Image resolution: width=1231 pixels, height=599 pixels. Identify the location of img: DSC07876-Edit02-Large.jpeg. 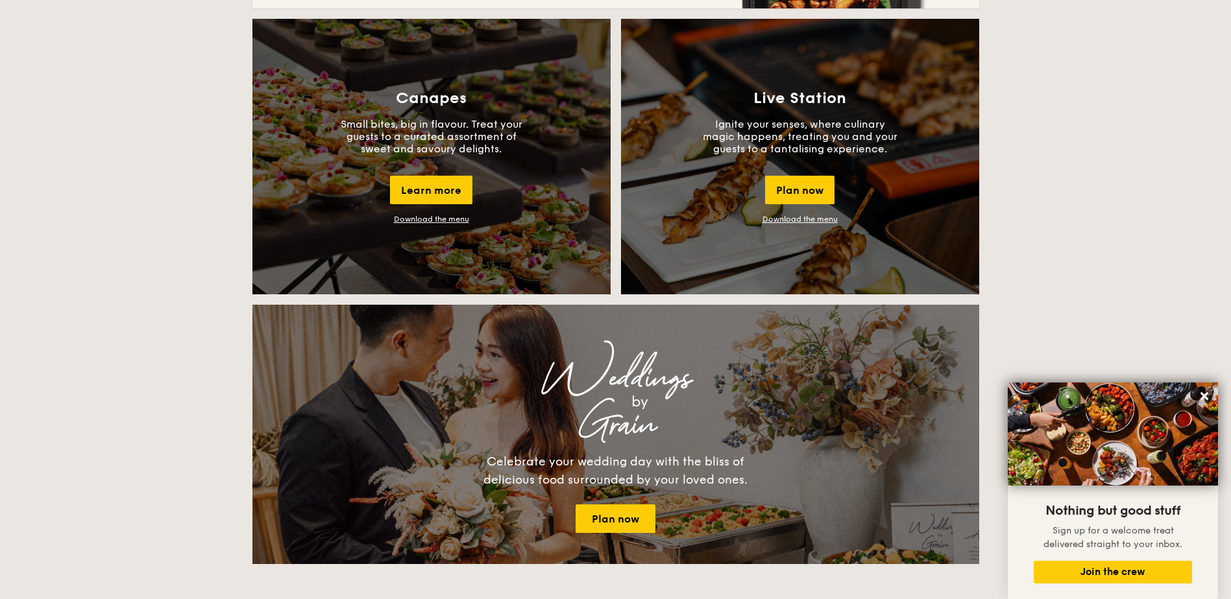
(1113, 434).